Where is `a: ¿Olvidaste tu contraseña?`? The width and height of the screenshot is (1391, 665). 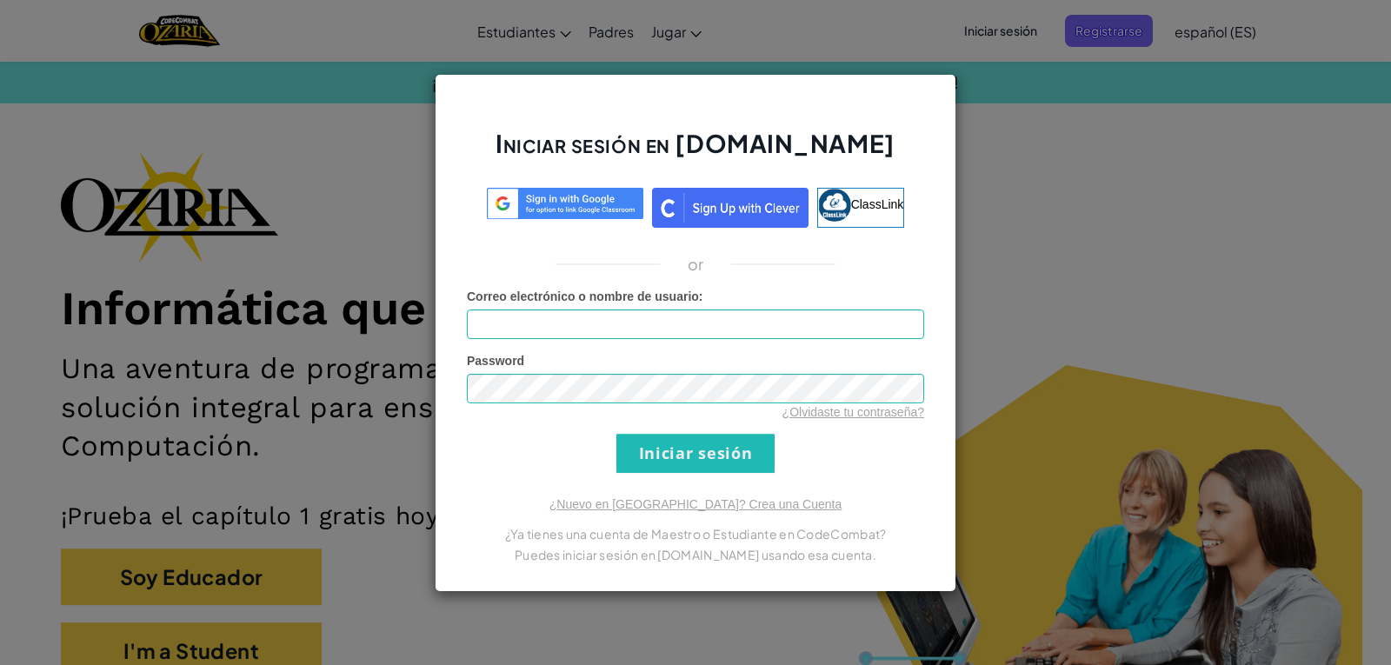 a: ¿Olvidaste tu contraseña? is located at coordinates (853, 412).